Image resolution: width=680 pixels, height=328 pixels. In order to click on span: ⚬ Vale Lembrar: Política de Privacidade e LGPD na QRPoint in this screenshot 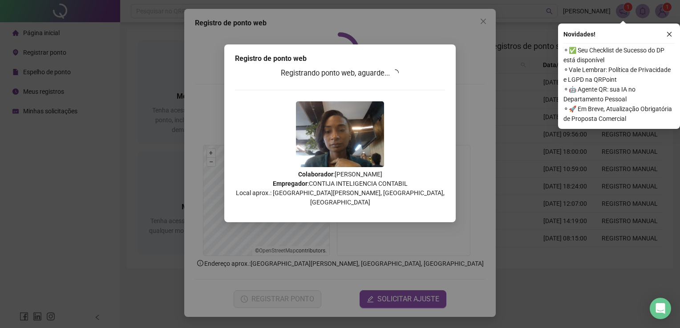, I will do `click(619, 75)`.